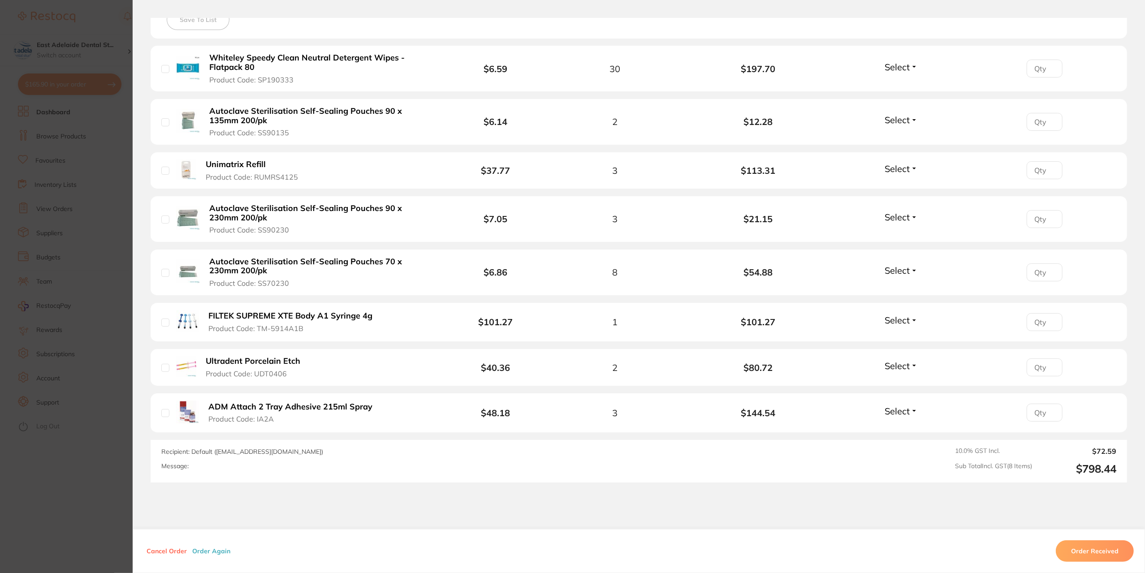 Image resolution: width=1145 pixels, height=573 pixels. I want to click on img: ADM Attach 2 Tray Adhesive 215ml Spray, so click(187, 412).